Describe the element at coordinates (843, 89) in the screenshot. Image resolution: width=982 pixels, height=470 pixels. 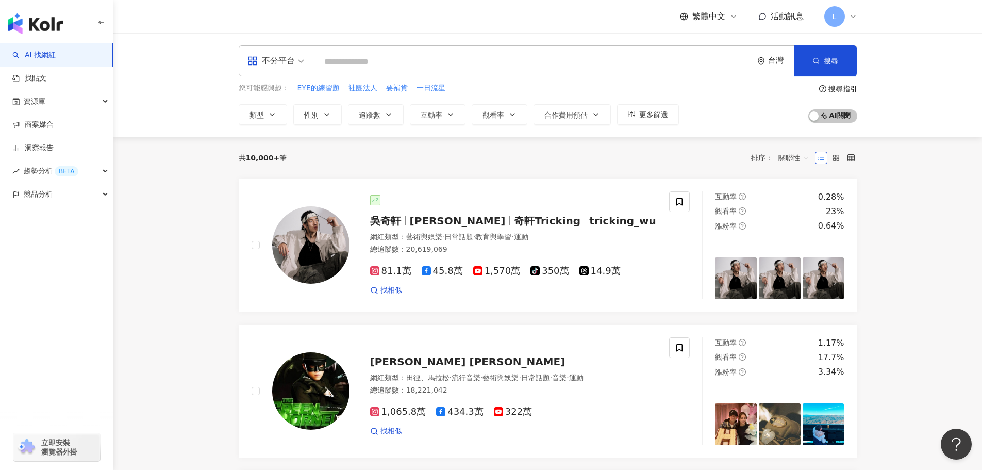
I see `div: 搜尋指引` at that location.